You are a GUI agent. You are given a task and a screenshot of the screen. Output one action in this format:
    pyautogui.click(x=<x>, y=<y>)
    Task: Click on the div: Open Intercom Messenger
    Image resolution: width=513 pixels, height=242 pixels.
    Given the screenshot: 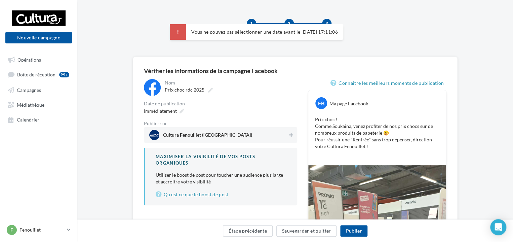 What is the action you would take?
    pyautogui.click(x=498, y=227)
    